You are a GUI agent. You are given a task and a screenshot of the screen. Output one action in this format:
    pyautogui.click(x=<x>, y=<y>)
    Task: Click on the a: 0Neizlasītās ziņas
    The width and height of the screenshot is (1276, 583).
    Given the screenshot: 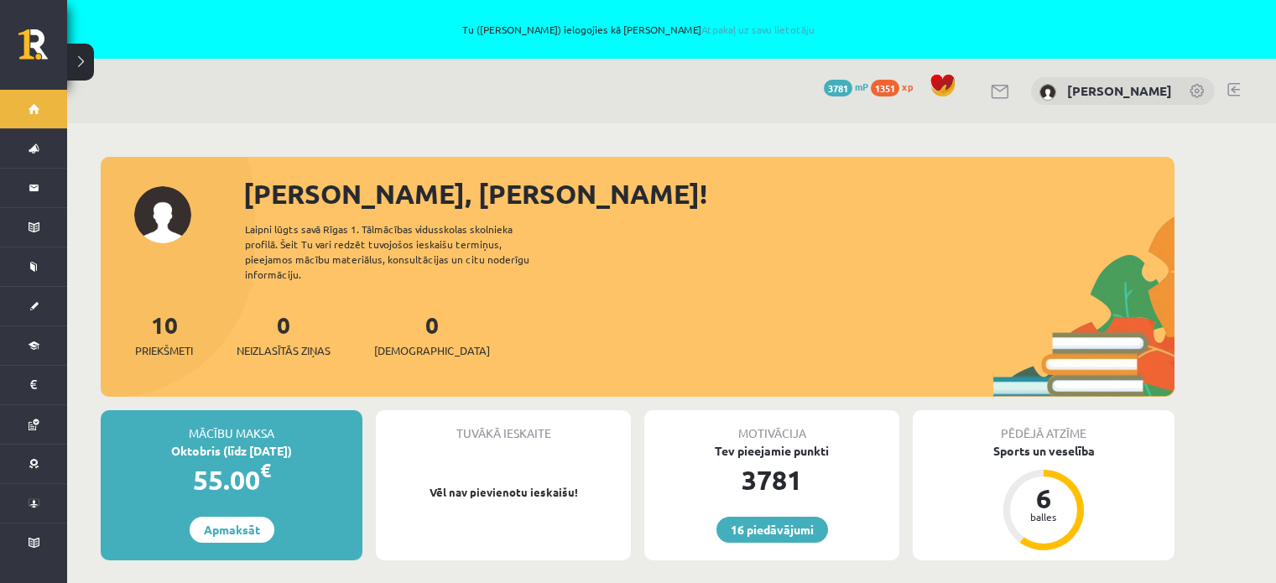 What is the action you would take?
    pyautogui.click(x=284, y=334)
    